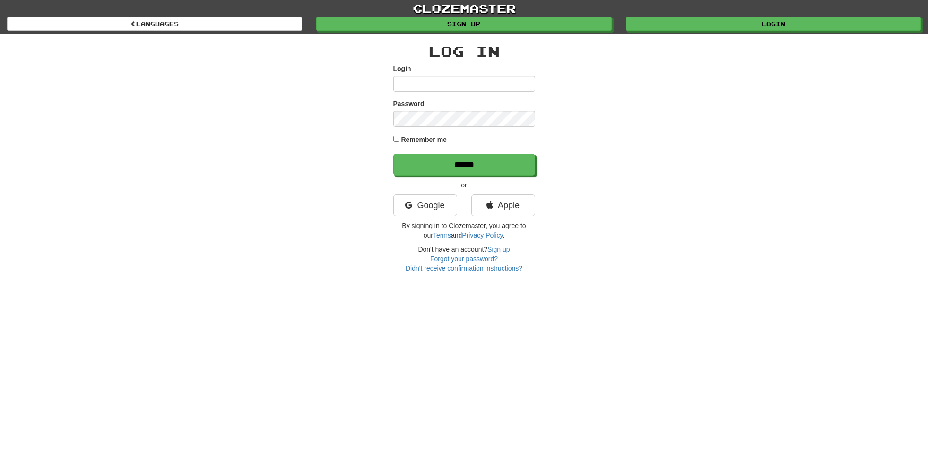 This screenshot has width=928, height=459. Describe the element at coordinates (482, 235) in the screenshot. I see `a: Privacy Policy` at that location.